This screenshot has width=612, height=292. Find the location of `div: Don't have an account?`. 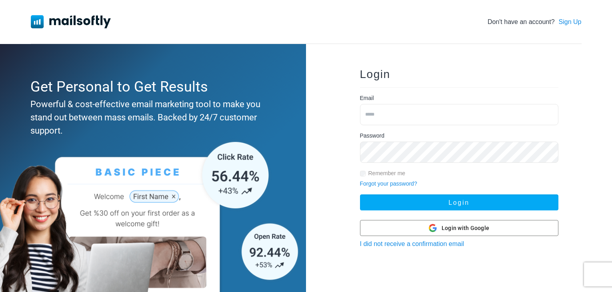

div: Don't have an account? is located at coordinates (534, 22).